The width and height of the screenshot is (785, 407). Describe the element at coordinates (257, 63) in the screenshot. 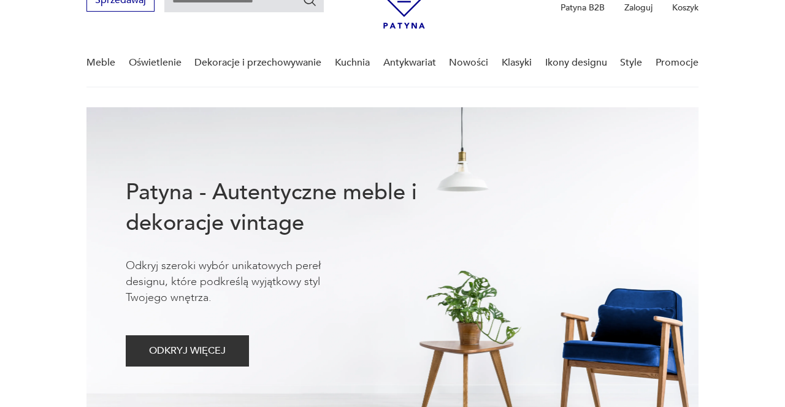

I see `a: Dekoracje i przechowywanie` at that location.